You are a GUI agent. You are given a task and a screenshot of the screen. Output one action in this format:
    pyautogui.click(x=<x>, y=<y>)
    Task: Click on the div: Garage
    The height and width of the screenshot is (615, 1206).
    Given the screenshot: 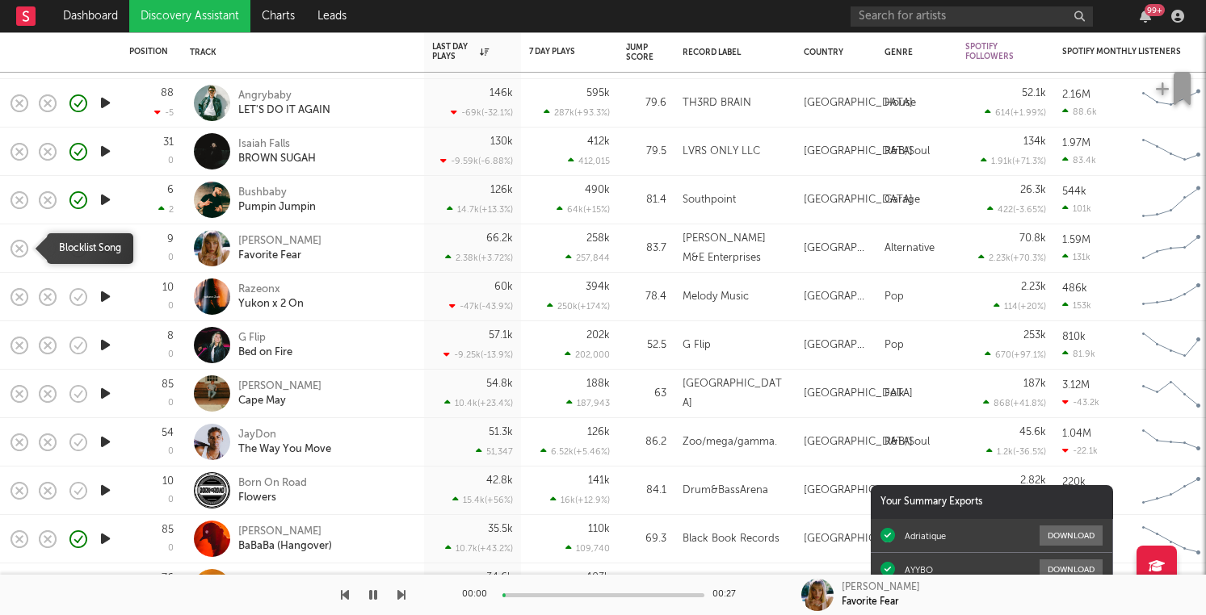 What is the action you would take?
    pyautogui.click(x=902, y=200)
    